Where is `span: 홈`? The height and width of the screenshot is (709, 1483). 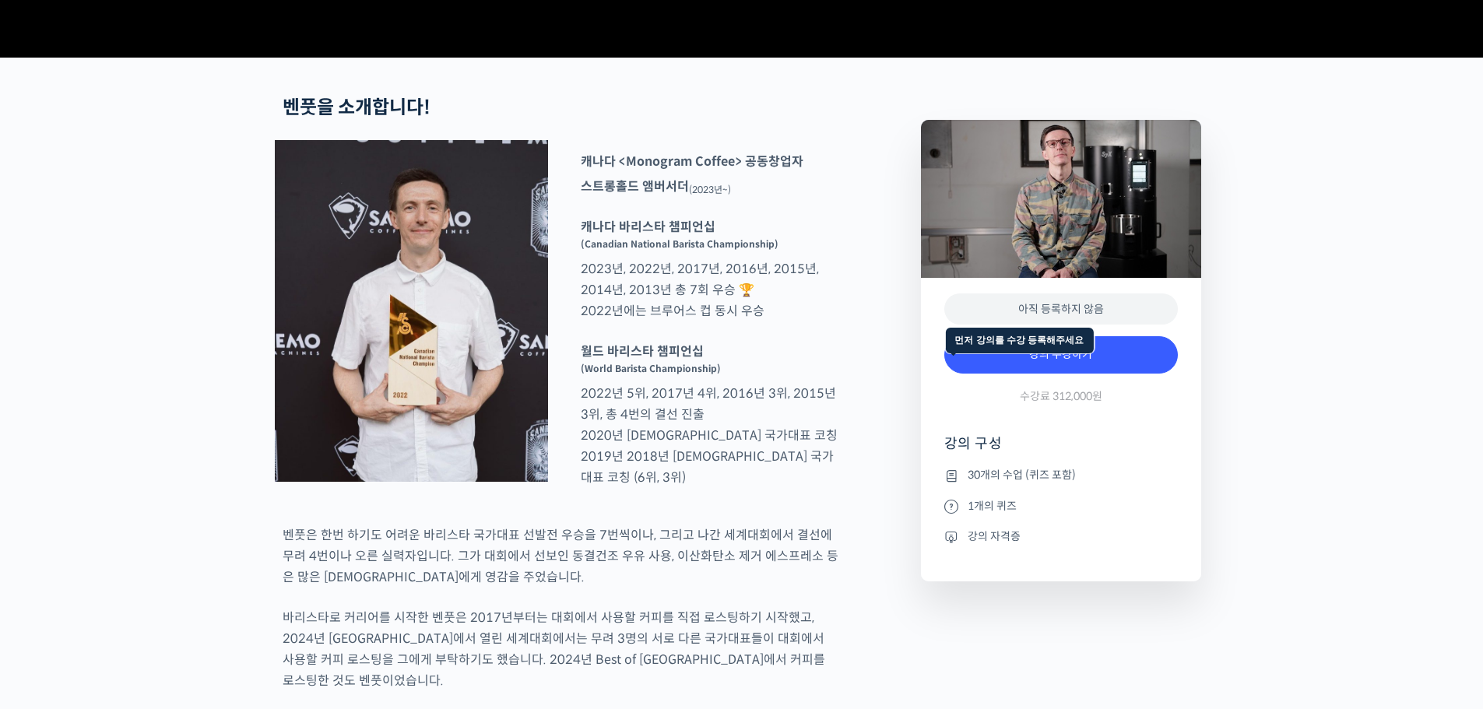
span: 홈 is located at coordinates (54, 523).